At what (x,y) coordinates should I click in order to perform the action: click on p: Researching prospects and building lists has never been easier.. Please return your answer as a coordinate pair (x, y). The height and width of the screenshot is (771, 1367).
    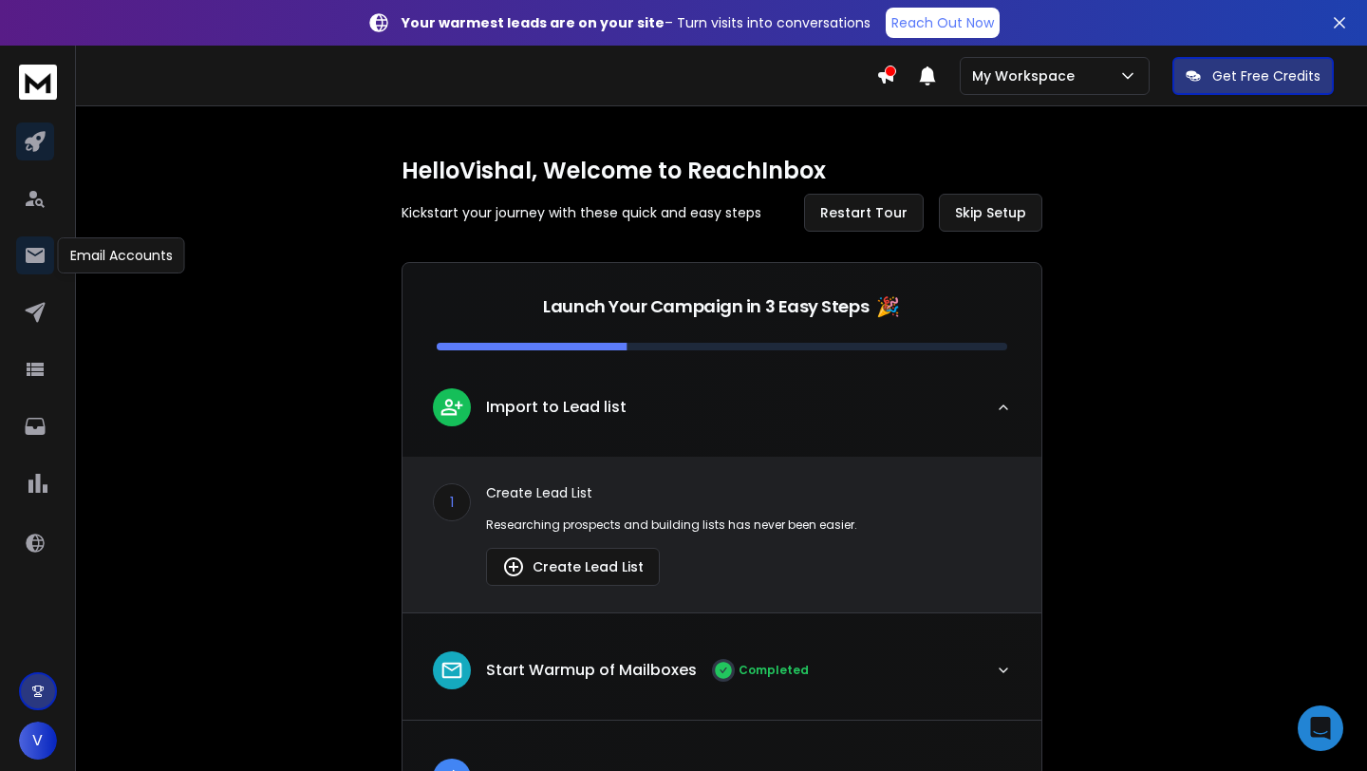
    Looking at the image, I should click on (748, 525).